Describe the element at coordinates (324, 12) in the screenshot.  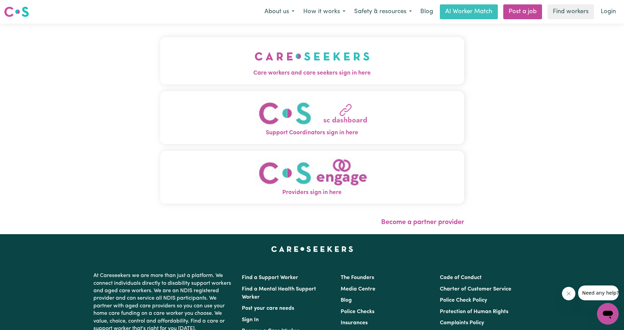
I see `button: How it works` at that location.